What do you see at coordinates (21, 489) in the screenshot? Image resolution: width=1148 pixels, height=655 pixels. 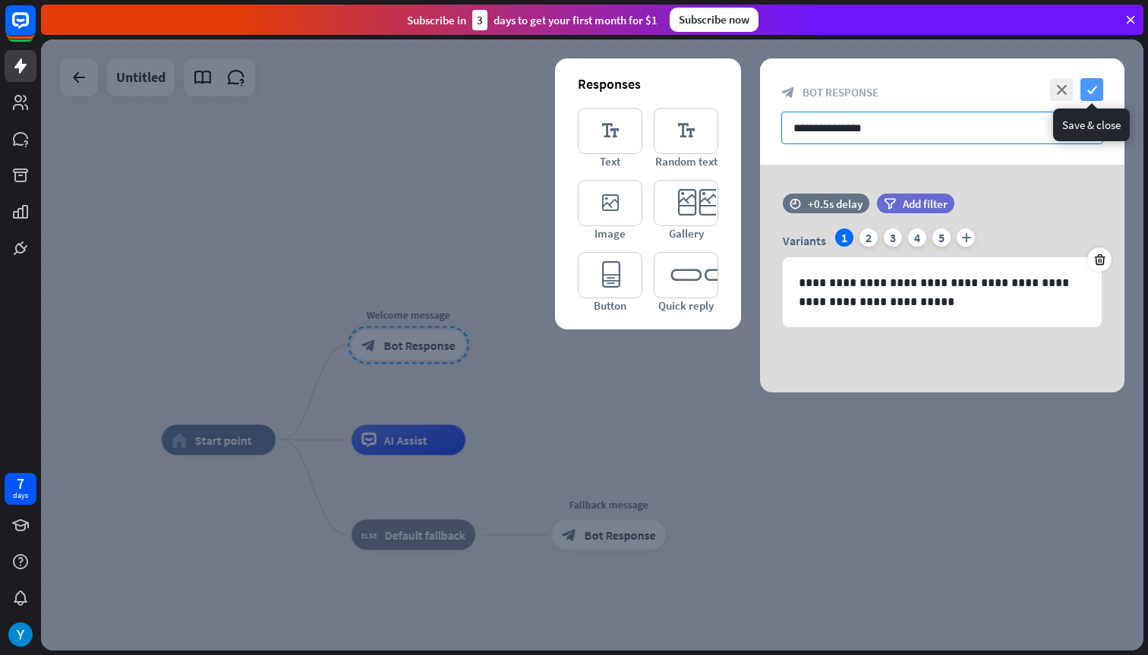 I see `a: 7 days` at bounding box center [21, 489].